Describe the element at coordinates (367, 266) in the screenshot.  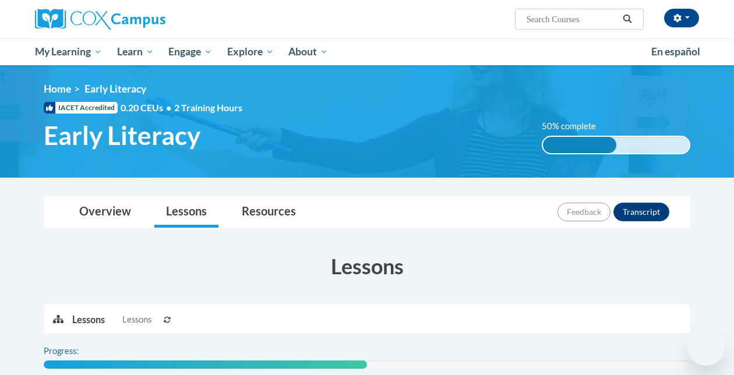
I see `h3: Lessons` at that location.